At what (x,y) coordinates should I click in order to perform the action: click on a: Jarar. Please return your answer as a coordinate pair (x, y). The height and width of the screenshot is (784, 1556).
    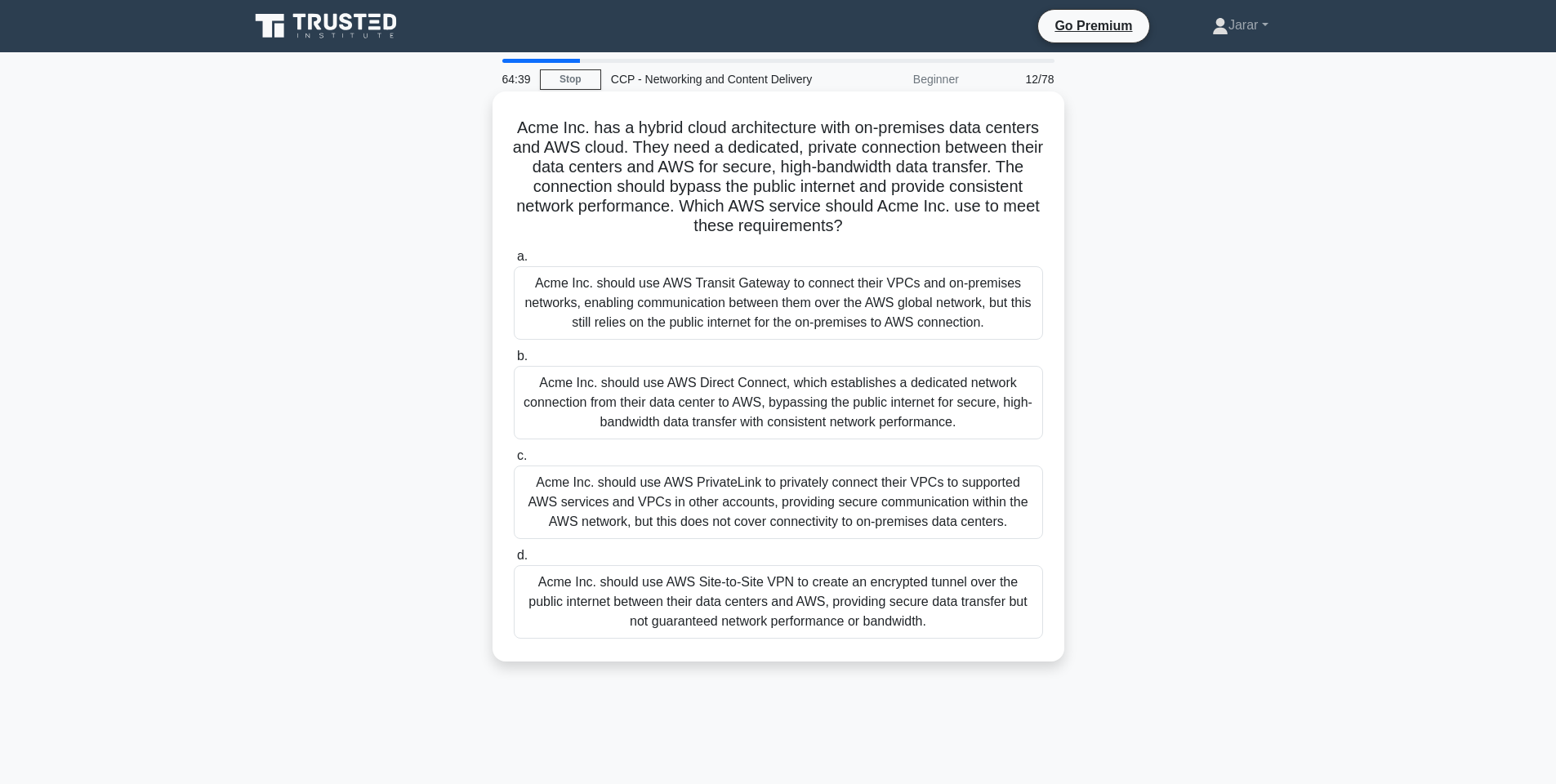
    Looking at the image, I should click on (1240, 25).